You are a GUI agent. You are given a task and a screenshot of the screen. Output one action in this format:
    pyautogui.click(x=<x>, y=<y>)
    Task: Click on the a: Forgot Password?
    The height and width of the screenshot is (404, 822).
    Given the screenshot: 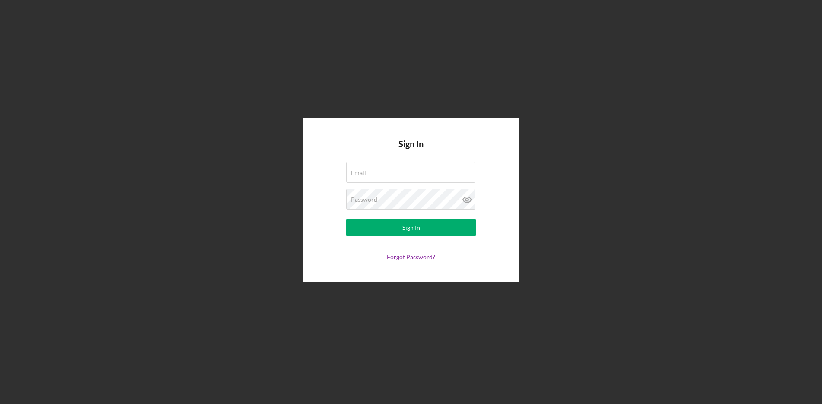 What is the action you would take?
    pyautogui.click(x=411, y=257)
    